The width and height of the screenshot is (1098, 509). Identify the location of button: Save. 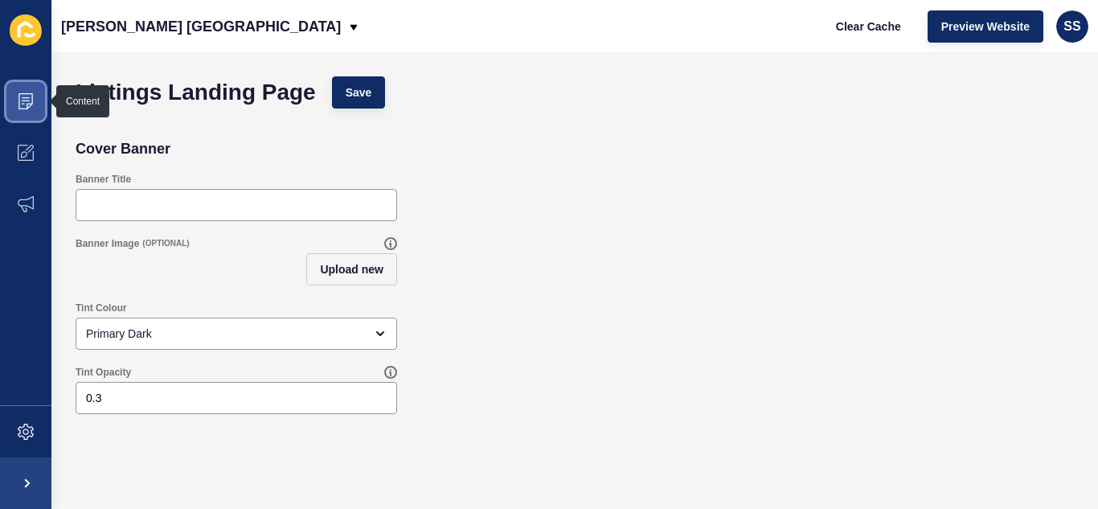
(359, 92).